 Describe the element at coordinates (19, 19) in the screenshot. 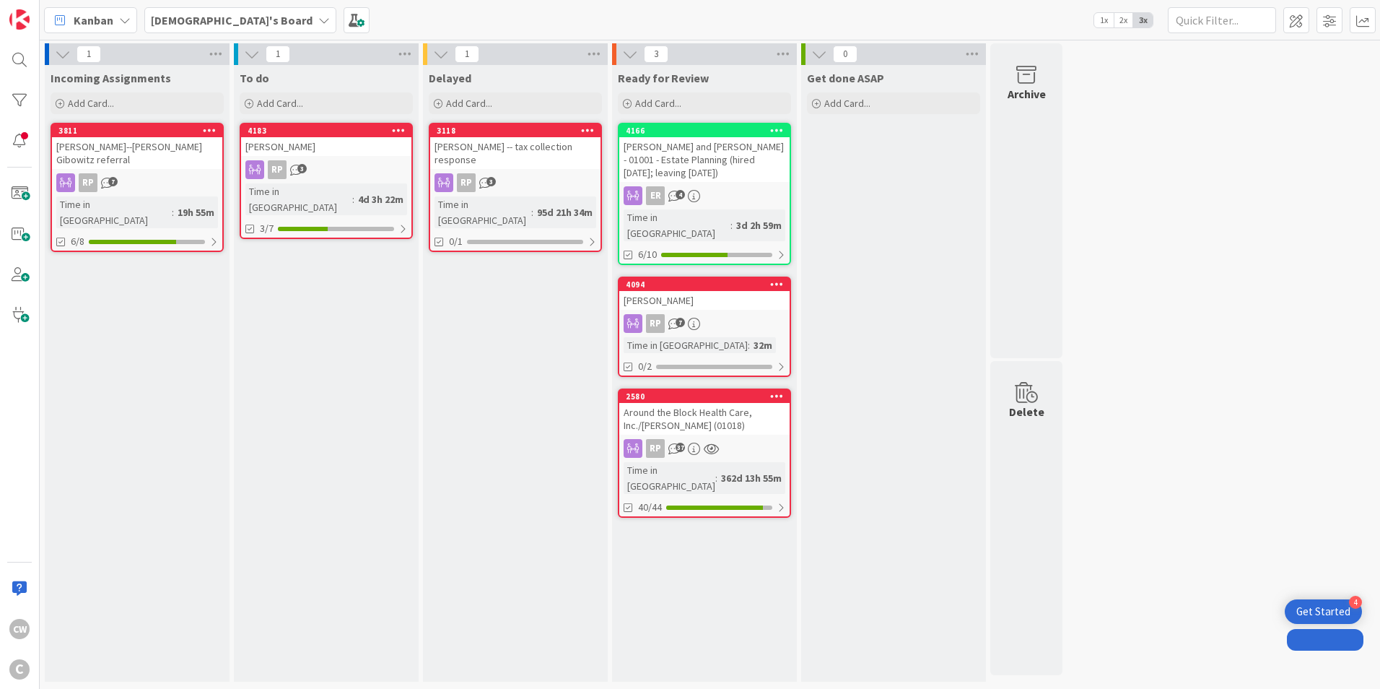

I see `img: Visit kanbanzone.com` at that location.